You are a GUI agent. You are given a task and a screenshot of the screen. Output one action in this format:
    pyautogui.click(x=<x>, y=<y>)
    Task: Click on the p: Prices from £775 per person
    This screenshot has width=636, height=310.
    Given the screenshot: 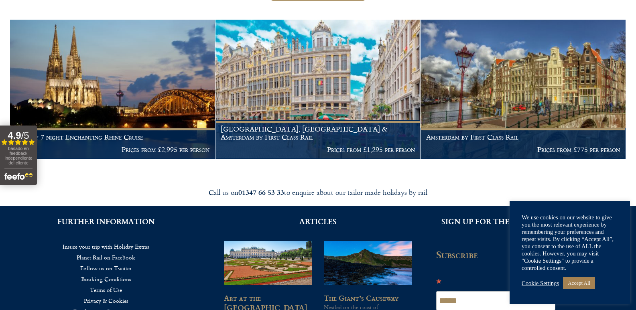 What is the action you would take?
    pyautogui.click(x=524, y=150)
    